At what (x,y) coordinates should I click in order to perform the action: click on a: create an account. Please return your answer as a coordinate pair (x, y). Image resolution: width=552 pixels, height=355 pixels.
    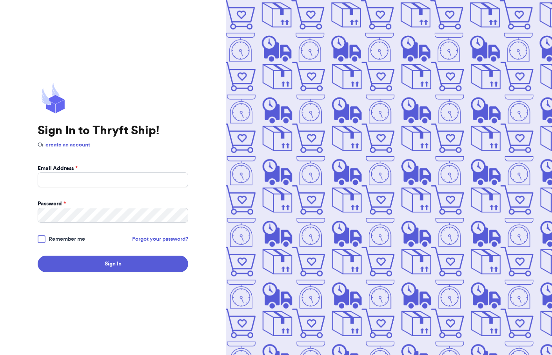
    Looking at the image, I should click on (68, 145).